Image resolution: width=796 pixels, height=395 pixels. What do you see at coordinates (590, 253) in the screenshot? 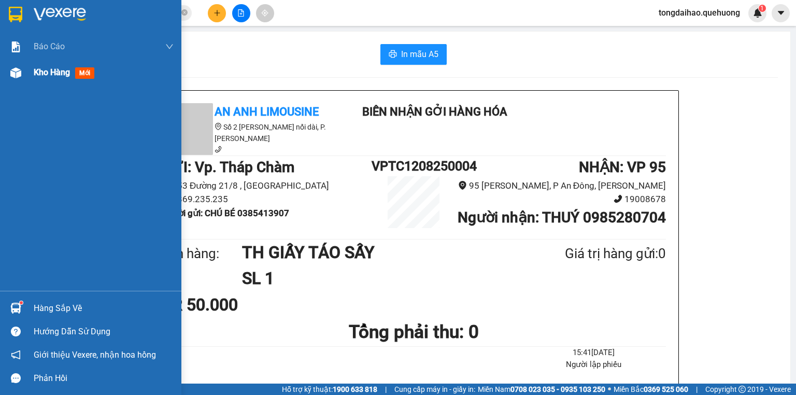
I see `div: Giá trị hàng gửi: 0` at bounding box center [590, 253].